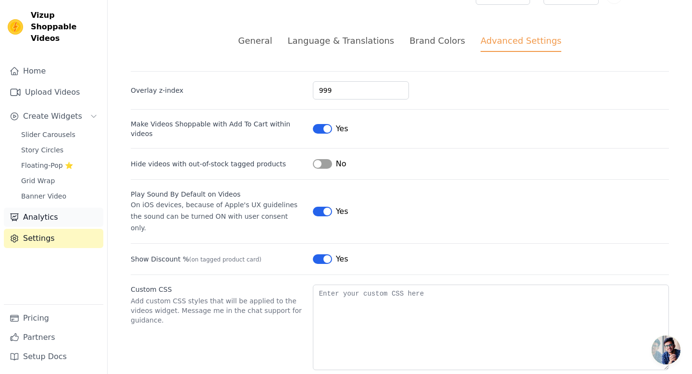 The image size is (692, 374). Describe the element at coordinates (218, 311) in the screenshot. I see `p: Add custom CSS styles that will be applied to the videos widget. Message me in the chat support f...` at that location.